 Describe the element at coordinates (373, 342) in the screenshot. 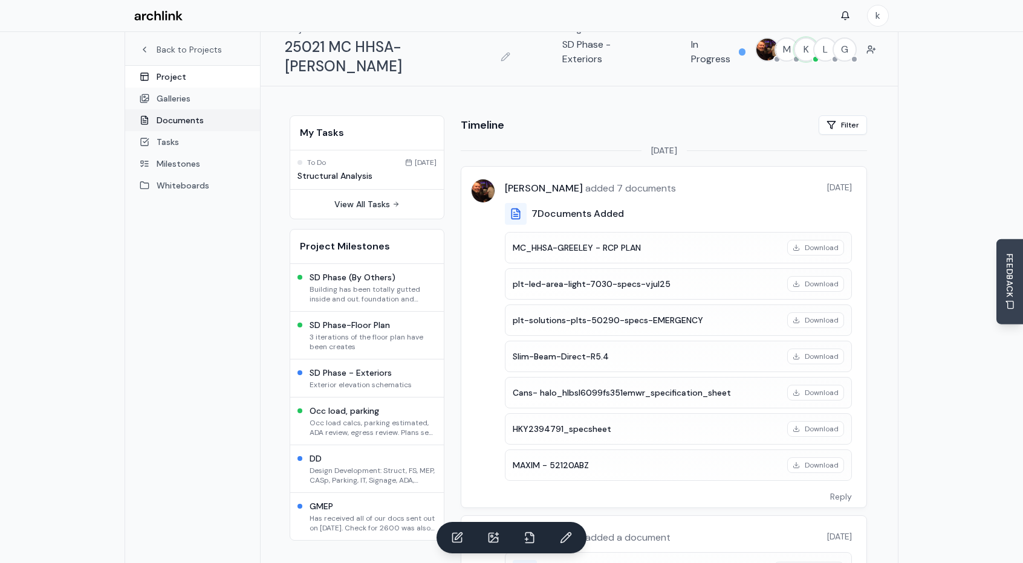

I see `p: 3 iterations of the floor plan have been creates` at that location.